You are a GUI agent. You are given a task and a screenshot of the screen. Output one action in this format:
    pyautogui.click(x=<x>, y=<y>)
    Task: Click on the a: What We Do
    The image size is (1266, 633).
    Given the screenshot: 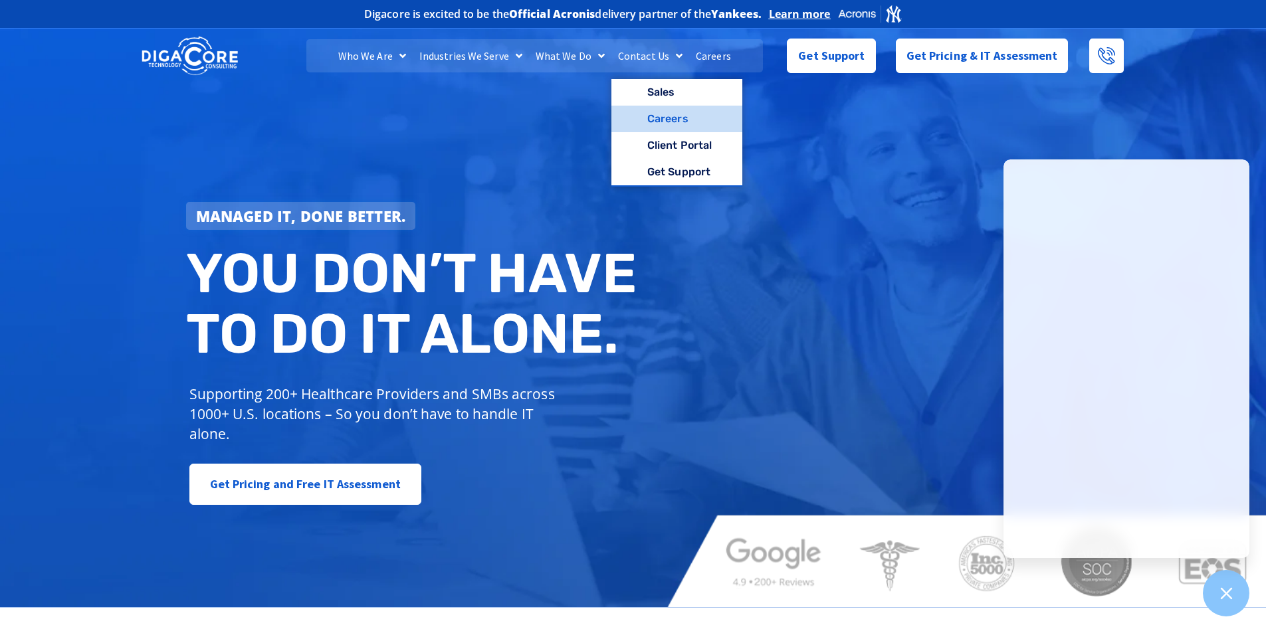 What is the action you would take?
    pyautogui.click(x=570, y=56)
    